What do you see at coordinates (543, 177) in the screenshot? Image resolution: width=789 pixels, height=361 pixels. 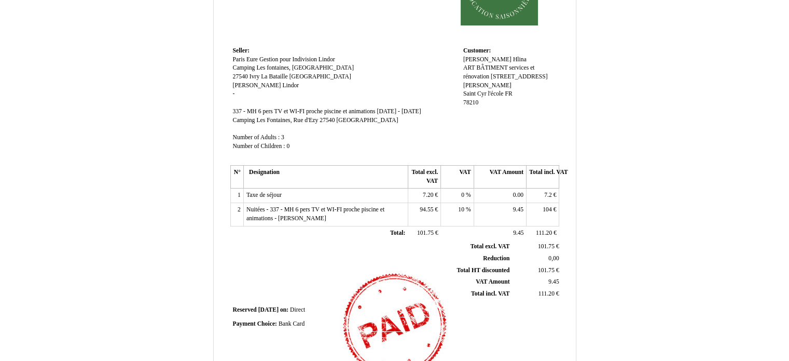 I see `th: Total incl. VAT` at bounding box center [543, 177].